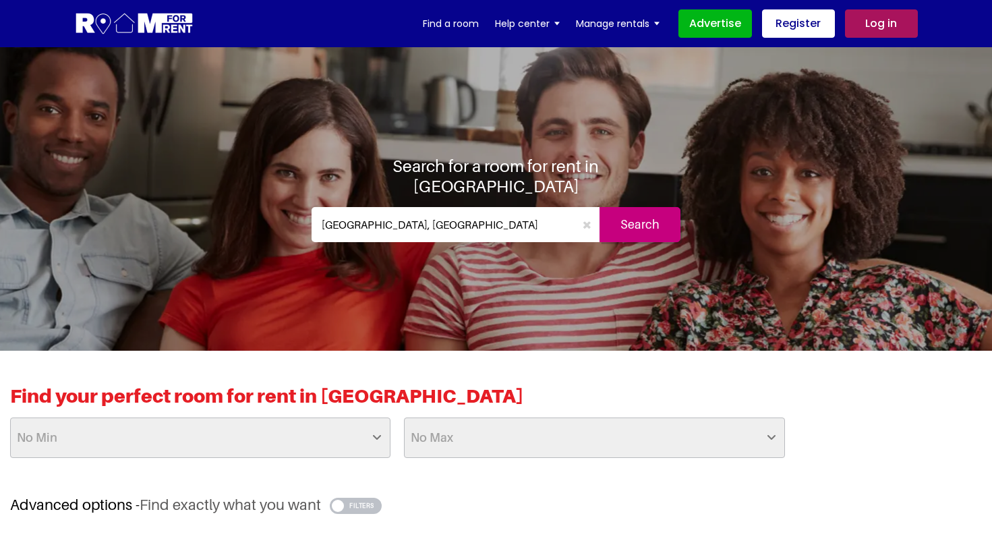 Image resolution: width=992 pixels, height=545 pixels. What do you see at coordinates (882, 24) in the screenshot?
I see `a: Log in` at bounding box center [882, 24].